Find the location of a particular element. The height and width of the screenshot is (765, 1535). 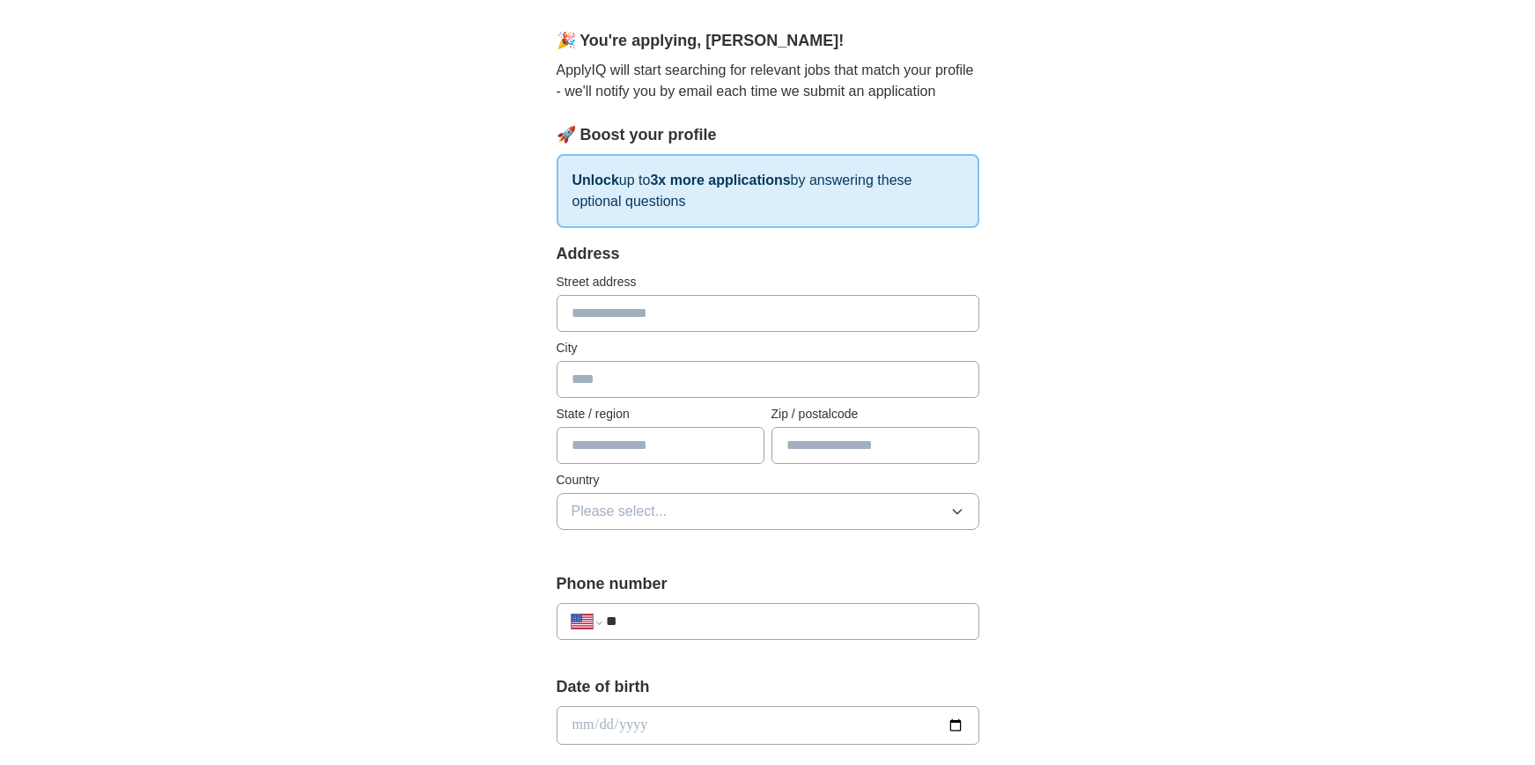

label: Date of birth is located at coordinates (768, 687).